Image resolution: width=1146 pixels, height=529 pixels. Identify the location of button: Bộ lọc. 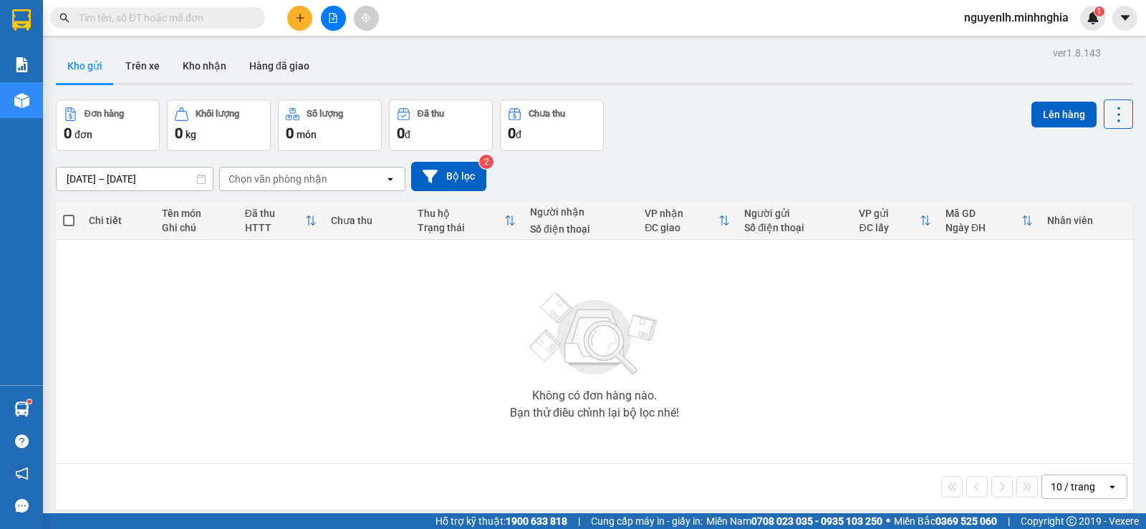
(448, 176).